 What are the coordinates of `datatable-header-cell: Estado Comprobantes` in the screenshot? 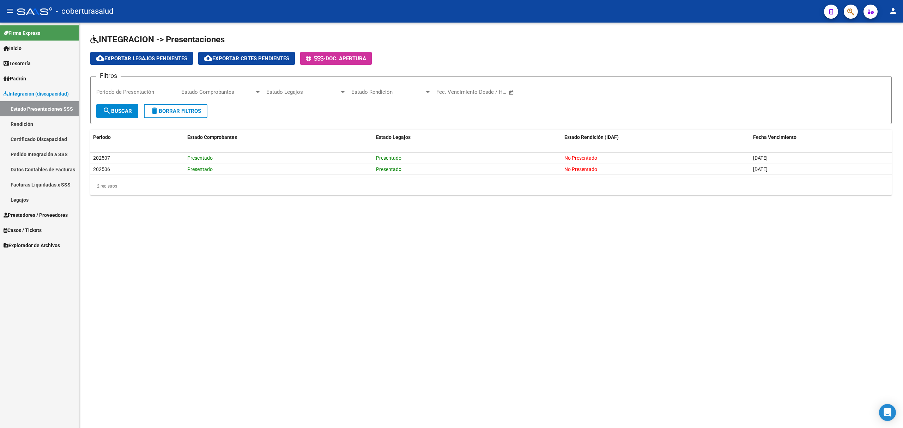 It's located at (279, 137).